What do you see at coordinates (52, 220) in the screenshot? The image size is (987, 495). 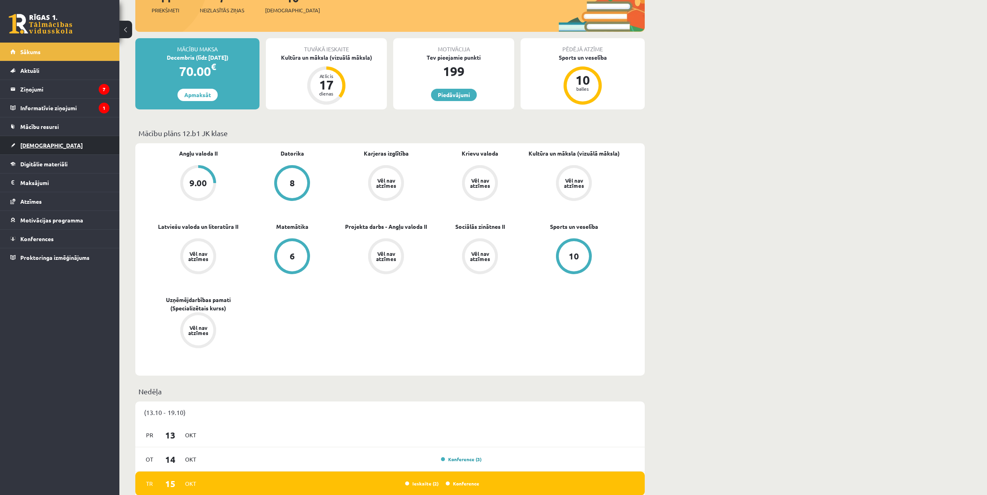 I see `span: Motivācijas programma` at bounding box center [52, 220].